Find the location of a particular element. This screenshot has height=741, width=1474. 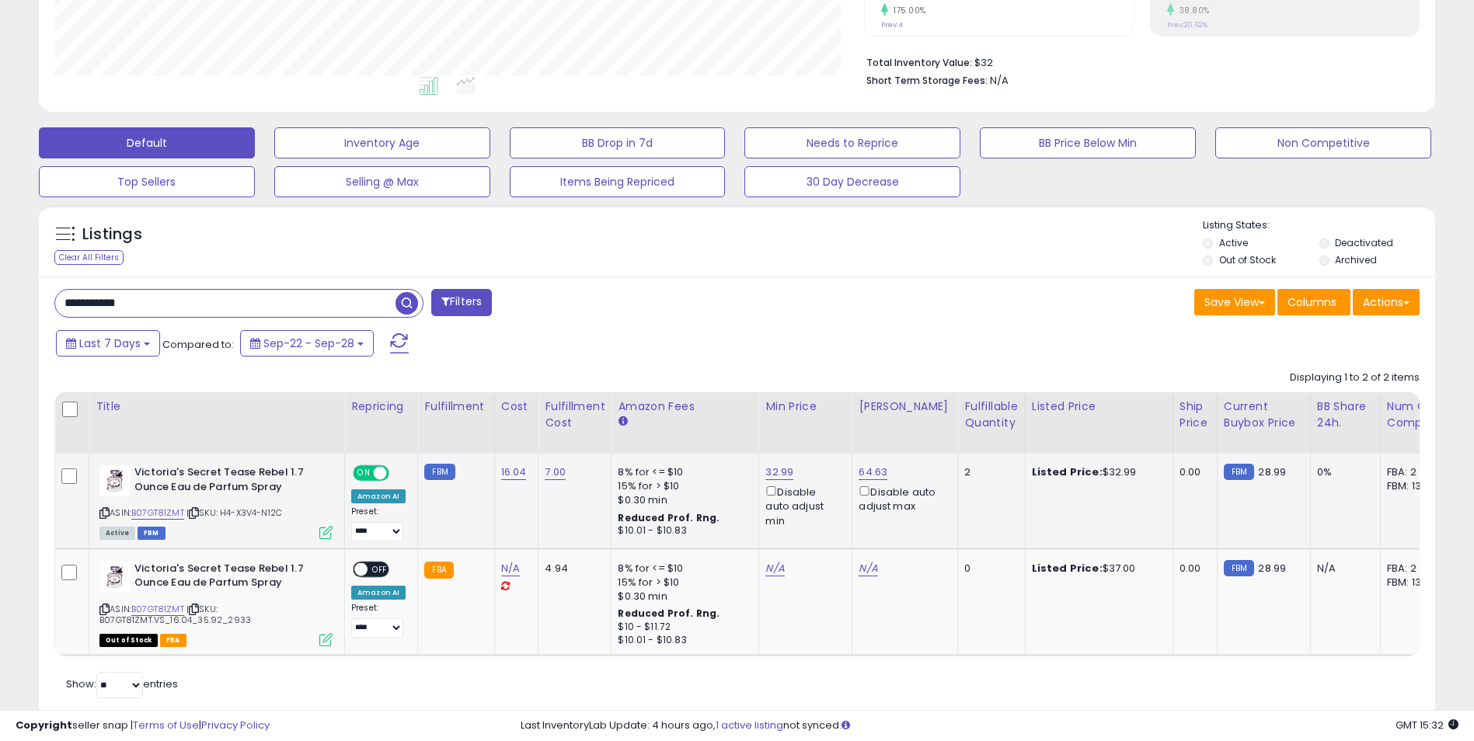

div: Displaying 1 to 2 of 2 items is located at coordinates (1355, 378).